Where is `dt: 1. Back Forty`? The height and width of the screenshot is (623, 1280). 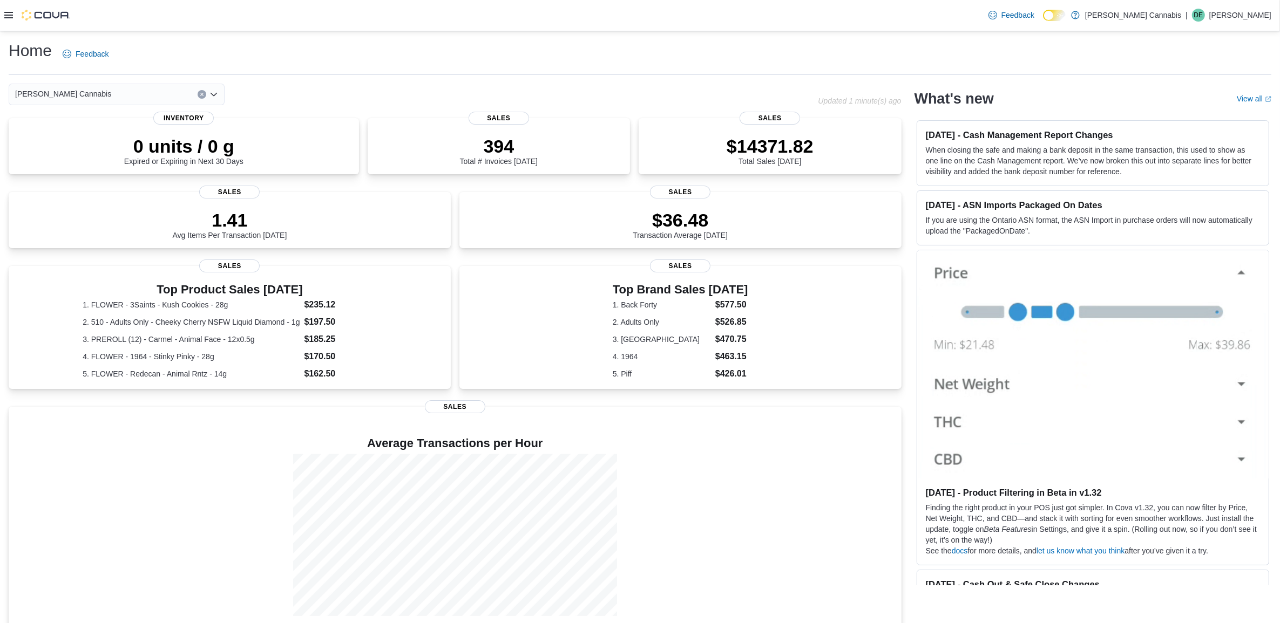
dt: 1. Back Forty is located at coordinates (662, 305).